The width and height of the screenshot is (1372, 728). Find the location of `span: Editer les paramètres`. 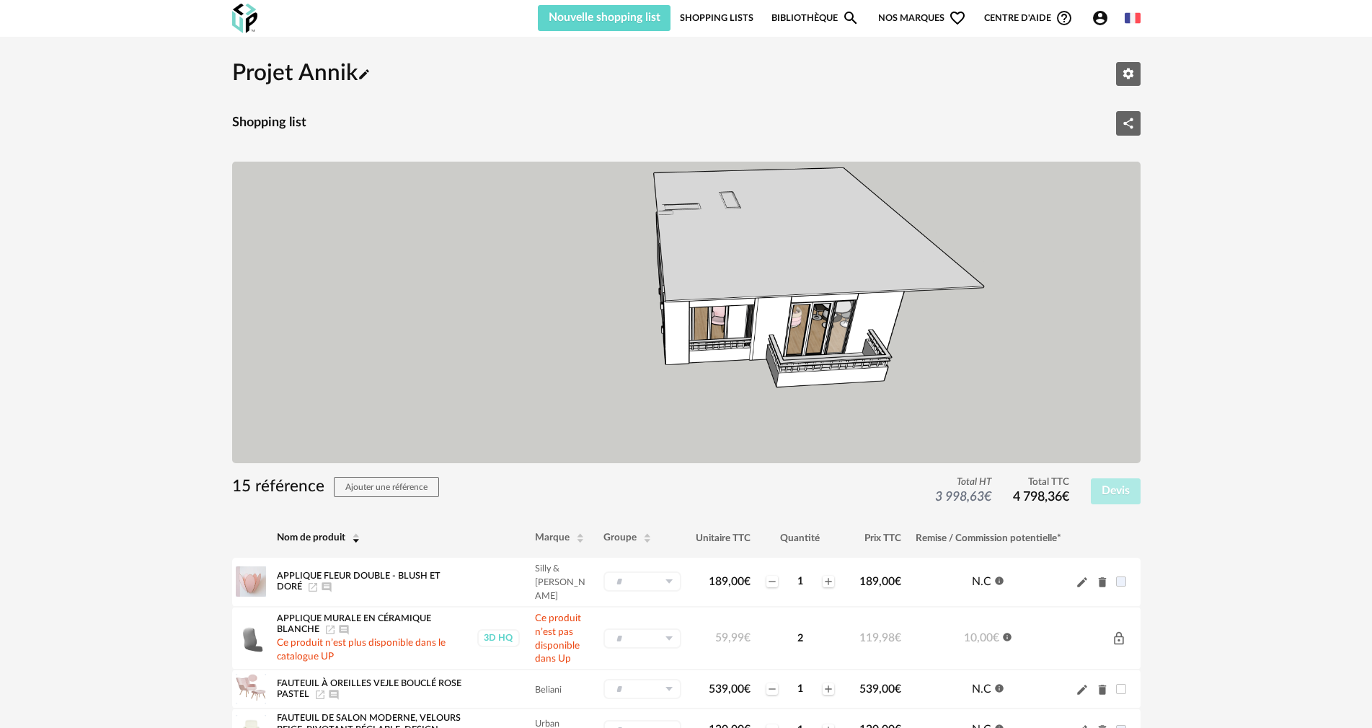

span: Editer les paramètres is located at coordinates (1128, 73).